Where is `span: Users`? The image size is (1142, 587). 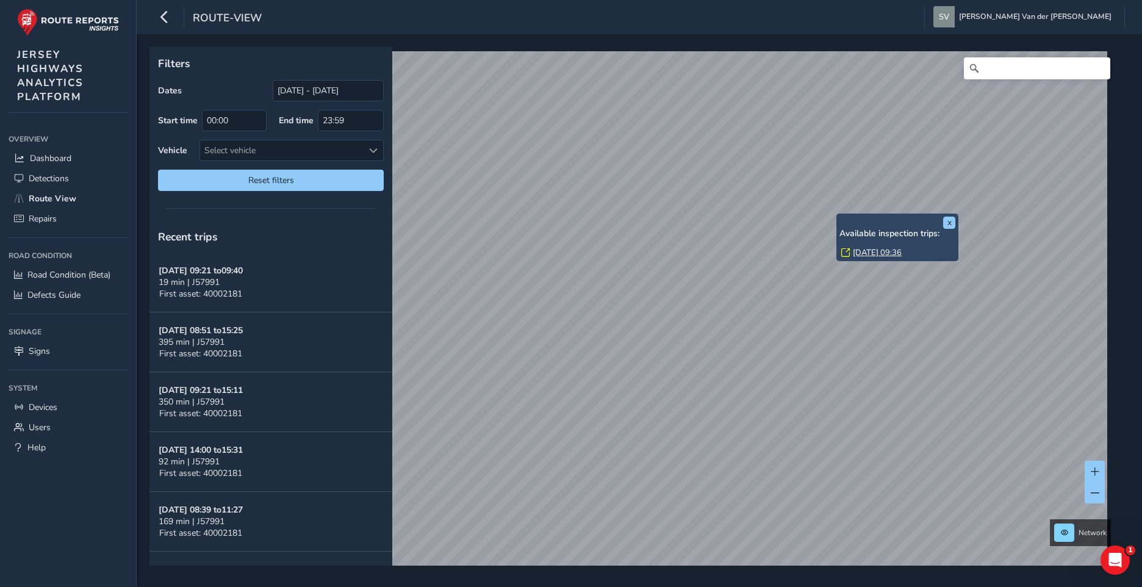
span: Users is located at coordinates (40, 427).